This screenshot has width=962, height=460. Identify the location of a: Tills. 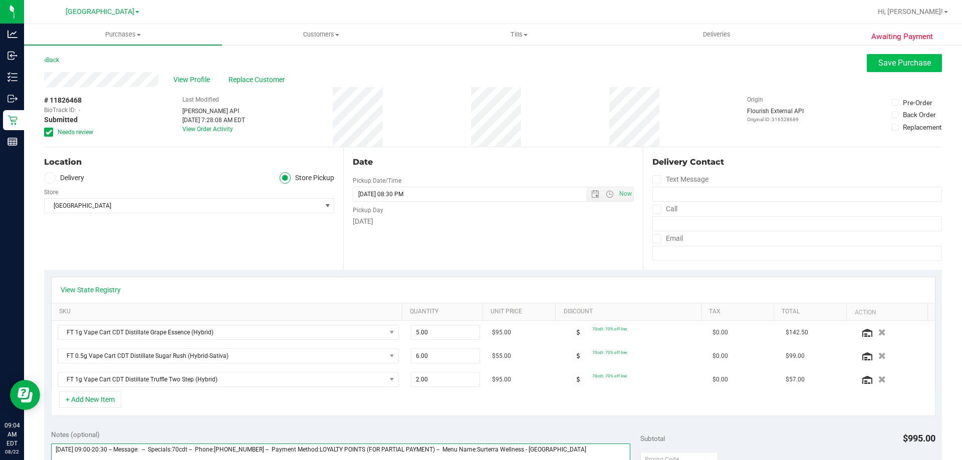
(518, 35).